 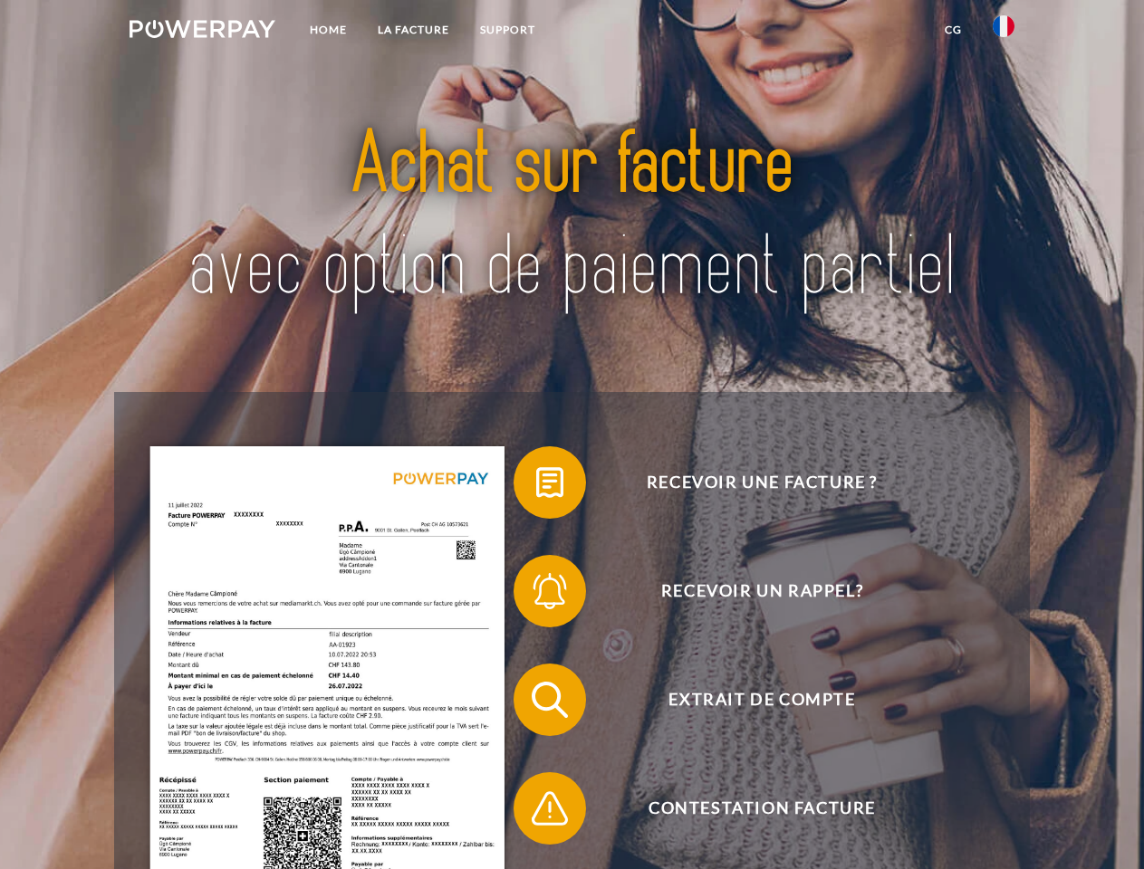 What do you see at coordinates (749, 809) in the screenshot?
I see `a: Contestation Facture` at bounding box center [749, 809].